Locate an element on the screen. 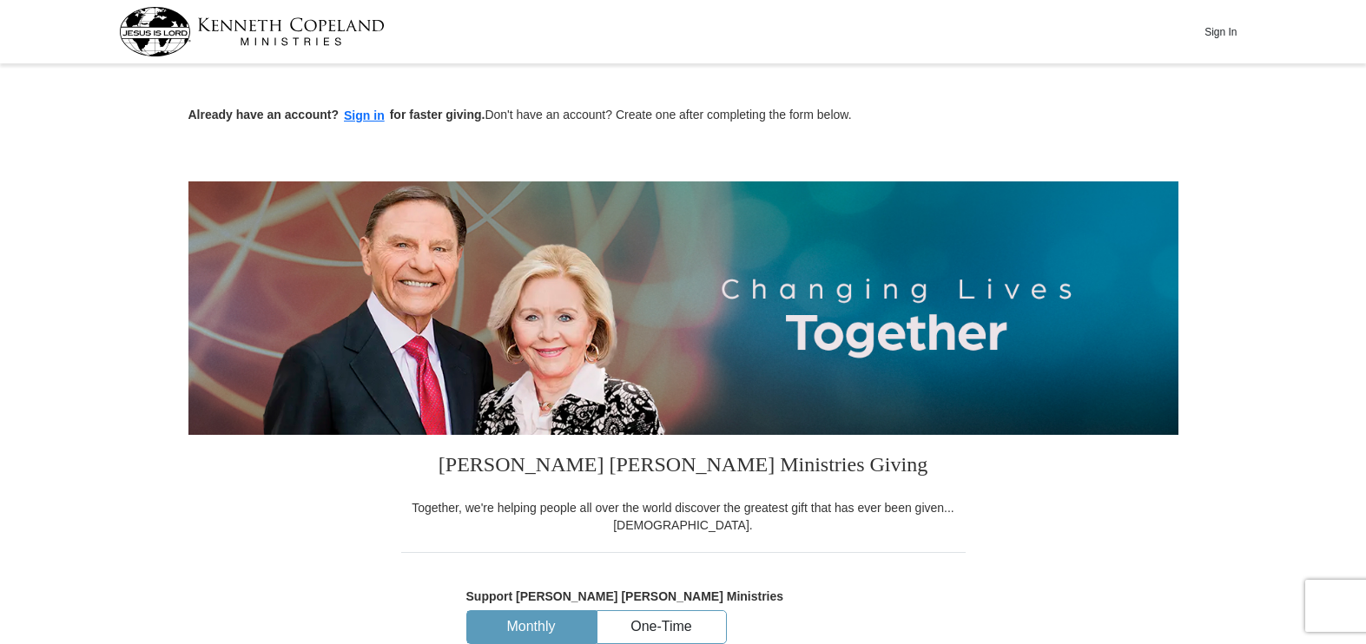 The width and height of the screenshot is (1366, 644). strong: Already have an account? for faster giving. is located at coordinates (337, 115).